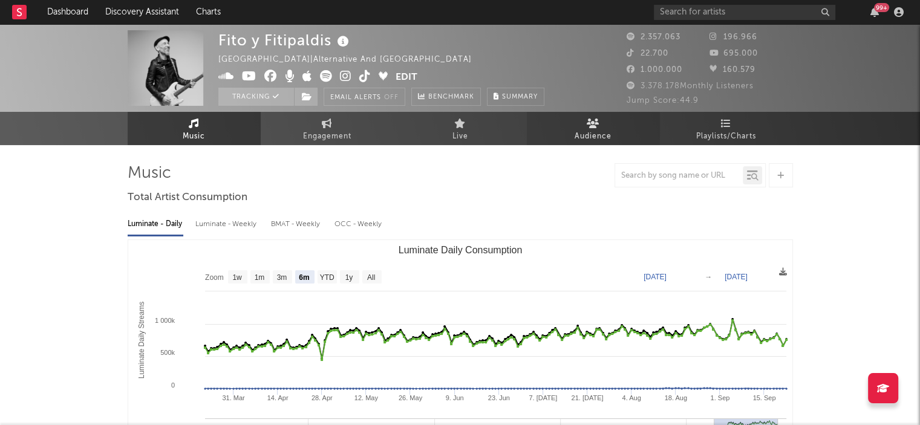  I want to click on text: 1 000k, so click(165, 321).